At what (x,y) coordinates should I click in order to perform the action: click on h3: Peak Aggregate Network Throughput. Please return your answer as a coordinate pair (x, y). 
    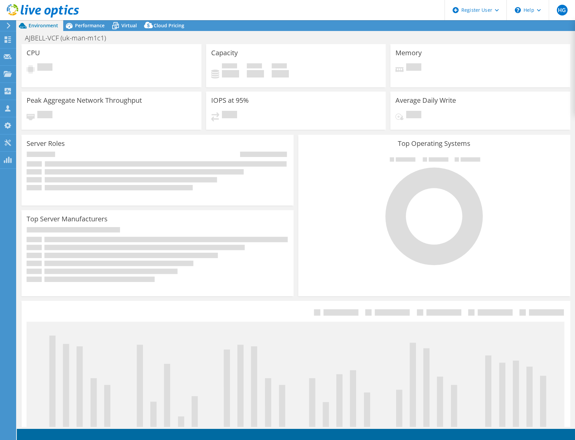
    Looking at the image, I should click on (84, 100).